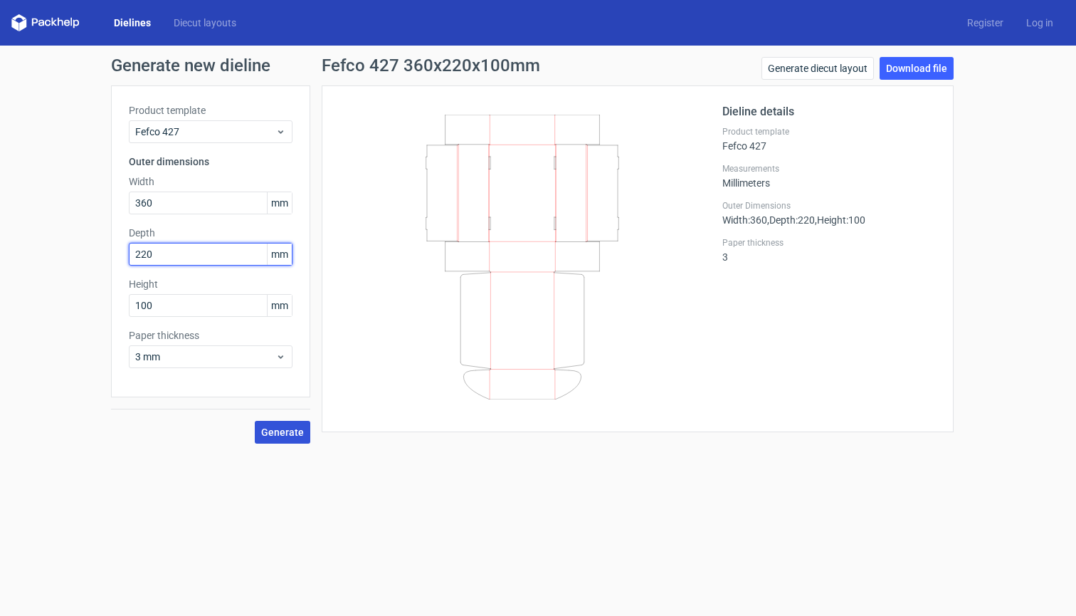 This screenshot has width=1076, height=616. What do you see at coordinates (205, 357) in the screenshot?
I see `span: 3 mm` at bounding box center [205, 357].